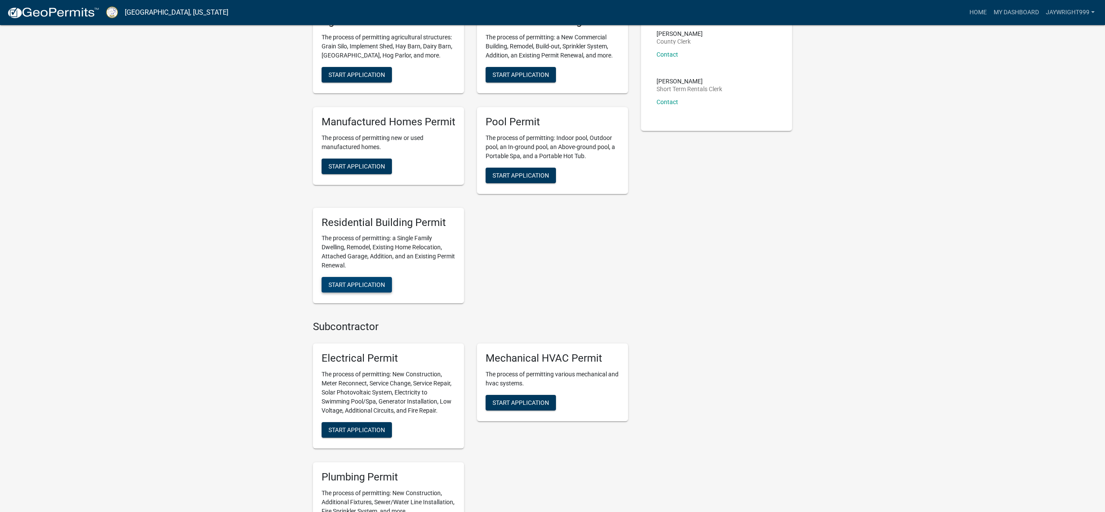 The height and width of the screenshot is (512, 1105). I want to click on p: The process of permitting: a New Commercial Building, Remodel, Build-out, Sprinkler System, Addit..., so click(553, 46).